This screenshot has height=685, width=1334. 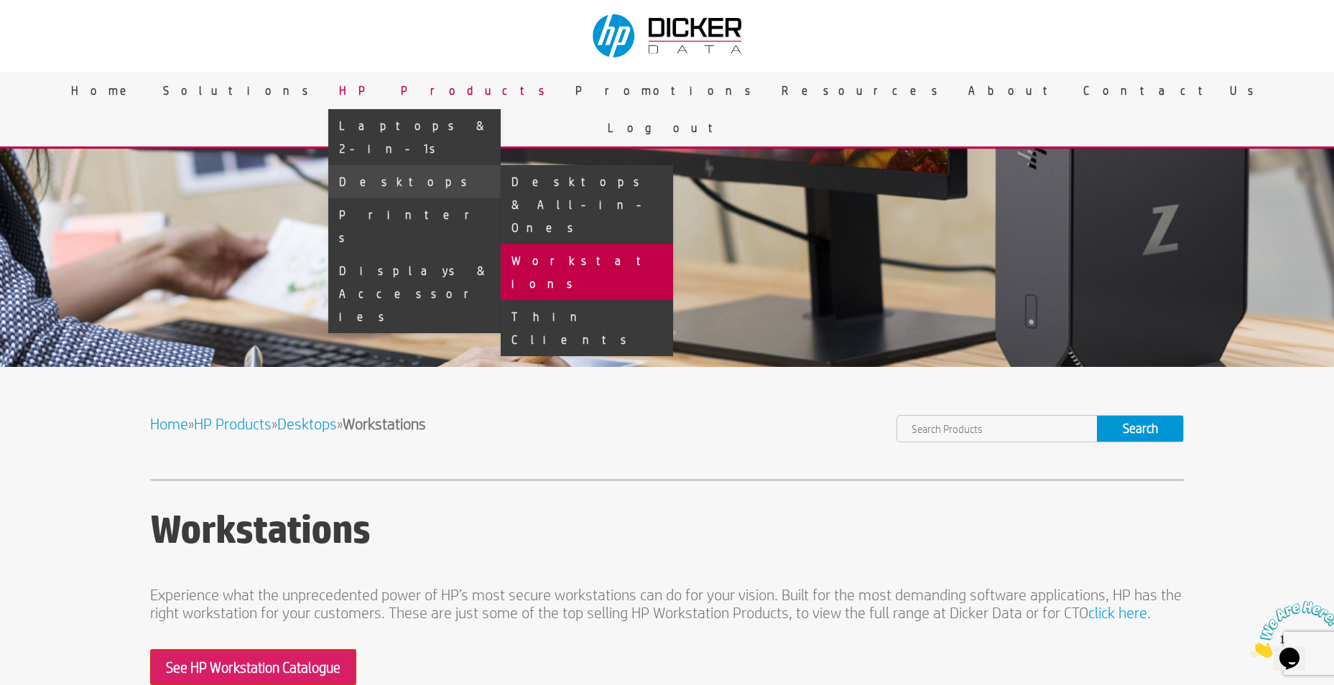 I want to click on img: Chat attention grabber, so click(x=50, y=34).